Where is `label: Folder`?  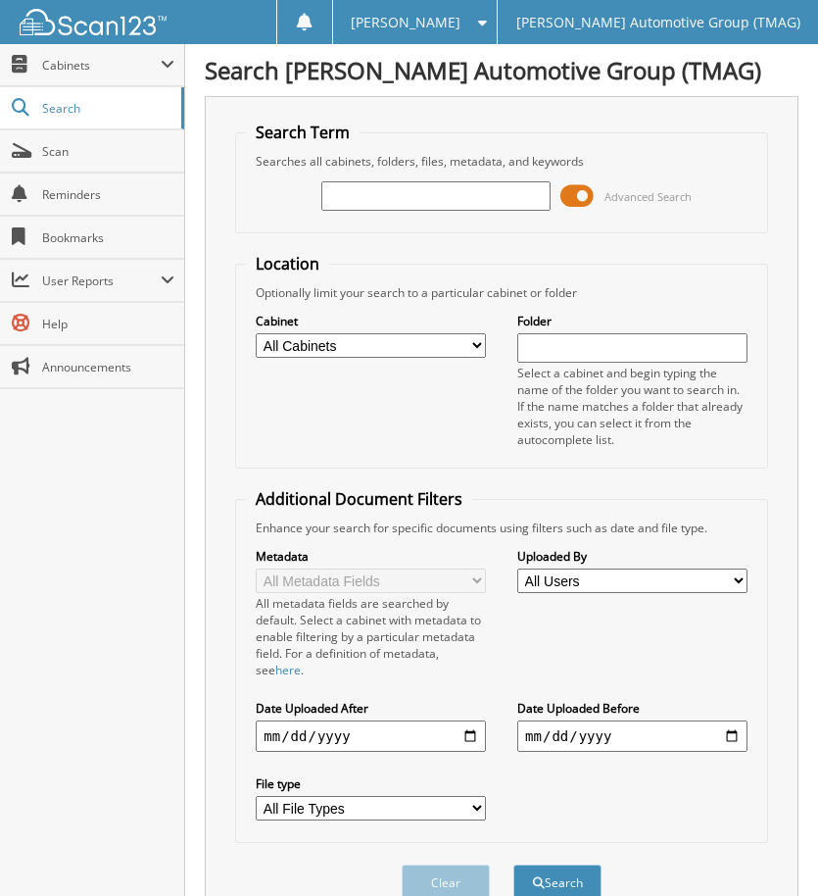
label: Folder is located at coordinates (632, 320).